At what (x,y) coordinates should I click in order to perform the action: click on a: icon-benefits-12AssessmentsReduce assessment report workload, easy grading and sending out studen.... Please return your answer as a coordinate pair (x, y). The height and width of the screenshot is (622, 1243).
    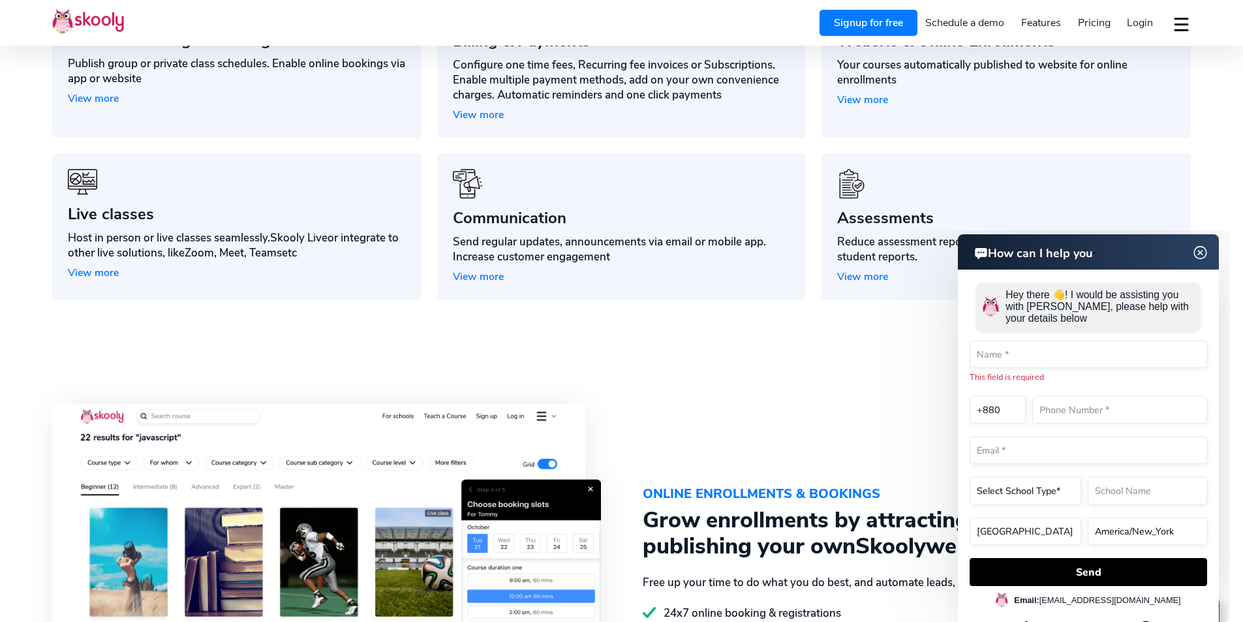
    Looking at the image, I should click on (1006, 226).